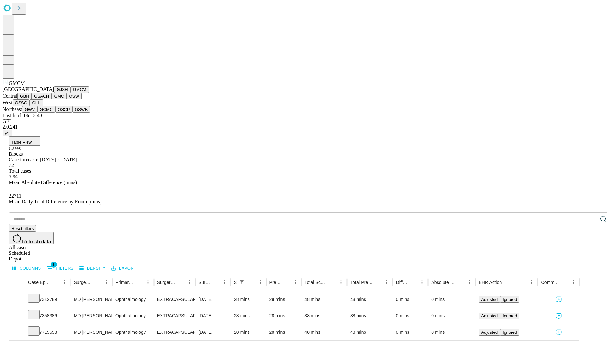 The height and width of the screenshot is (341, 607). Describe the element at coordinates (550, 282) in the screenshot. I see `div: Comments` at that location.